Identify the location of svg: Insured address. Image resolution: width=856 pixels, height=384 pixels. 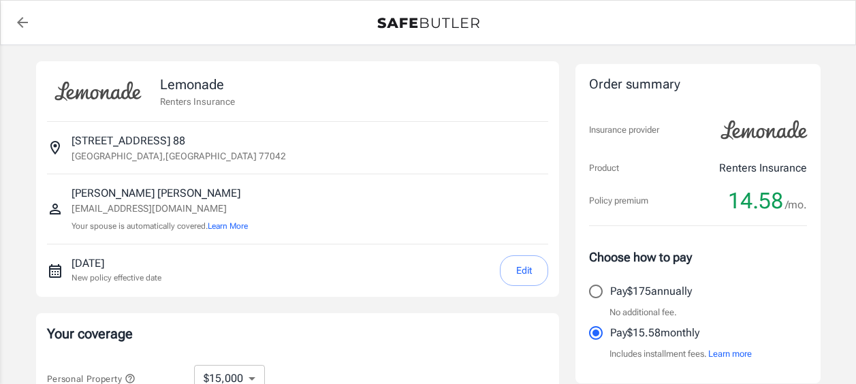
(55, 148).